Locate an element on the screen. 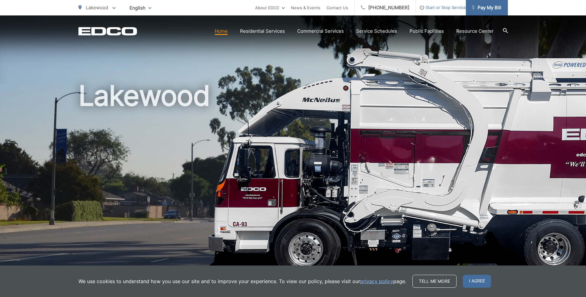  a: Public Facilities is located at coordinates (427, 31).